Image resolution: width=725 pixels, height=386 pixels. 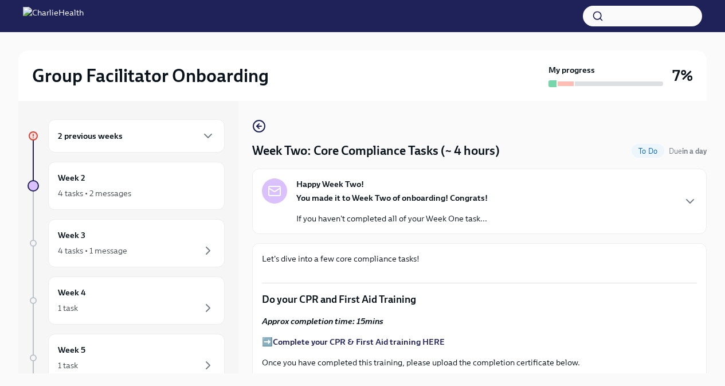 What do you see at coordinates (687, 151) in the screenshot?
I see `span: September 22nd, 2025 07:00` at bounding box center [687, 151].